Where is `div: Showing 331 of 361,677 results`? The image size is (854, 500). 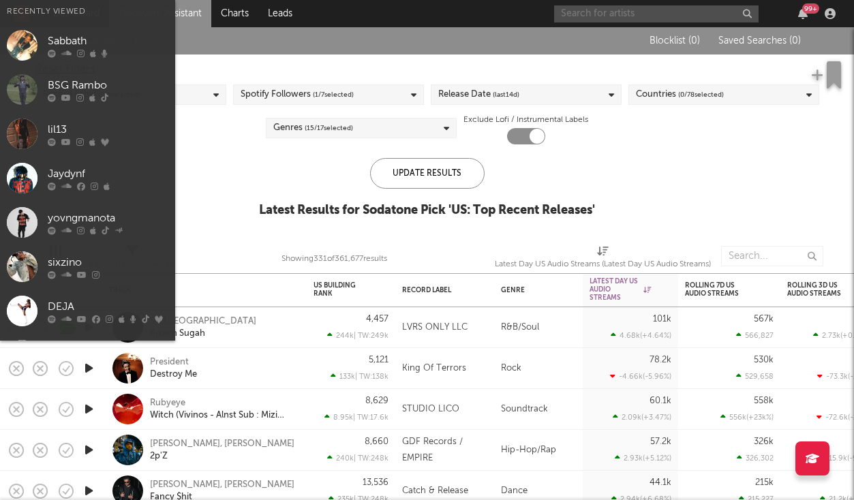 div: Showing 331 of 361,677 results is located at coordinates (334, 259).